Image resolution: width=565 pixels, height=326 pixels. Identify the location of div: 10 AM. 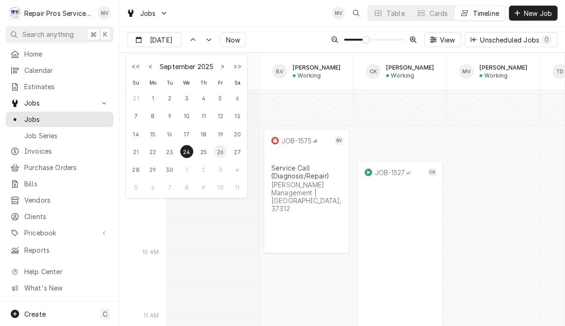
(150, 253).